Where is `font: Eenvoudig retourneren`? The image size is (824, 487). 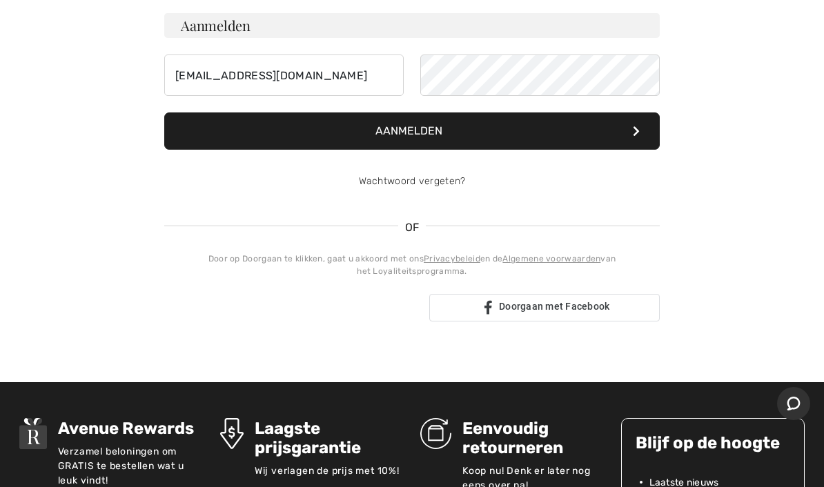 font: Eenvoudig retourneren is located at coordinates (513, 438).